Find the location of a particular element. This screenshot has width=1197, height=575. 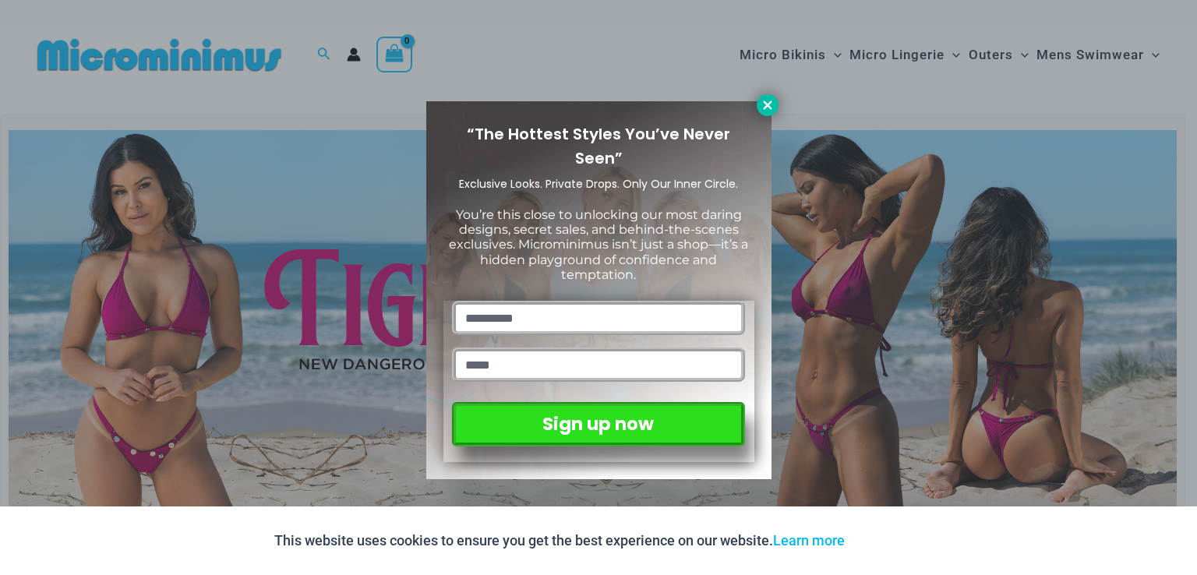

a: Learn more is located at coordinates (809, 540).